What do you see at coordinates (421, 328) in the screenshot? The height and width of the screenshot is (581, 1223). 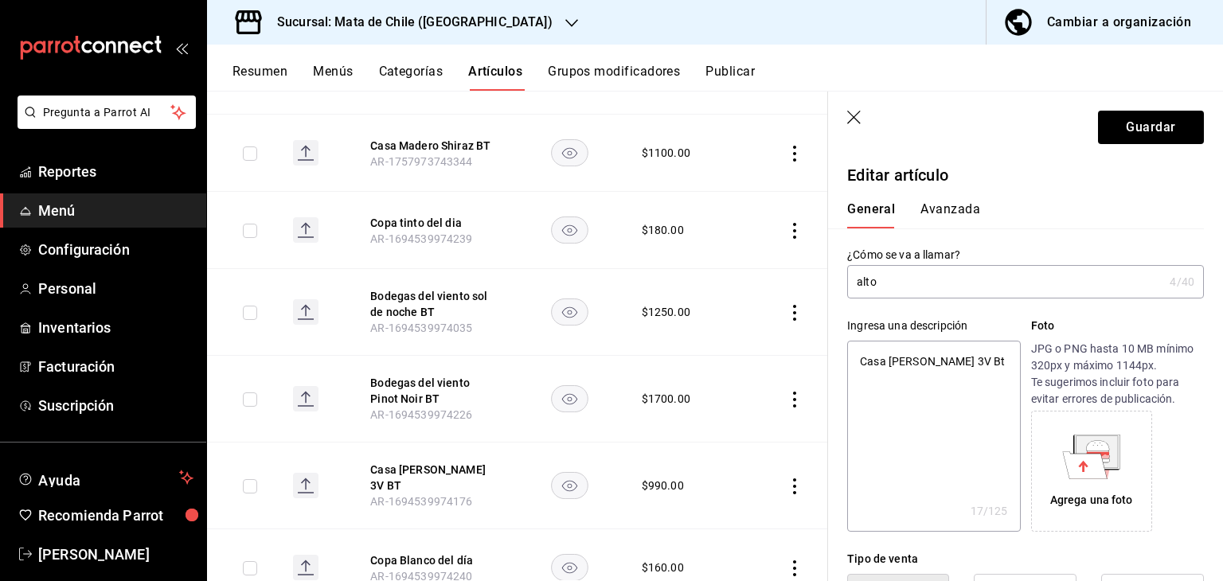 I see `span: AR-1694539974035` at bounding box center [421, 328].